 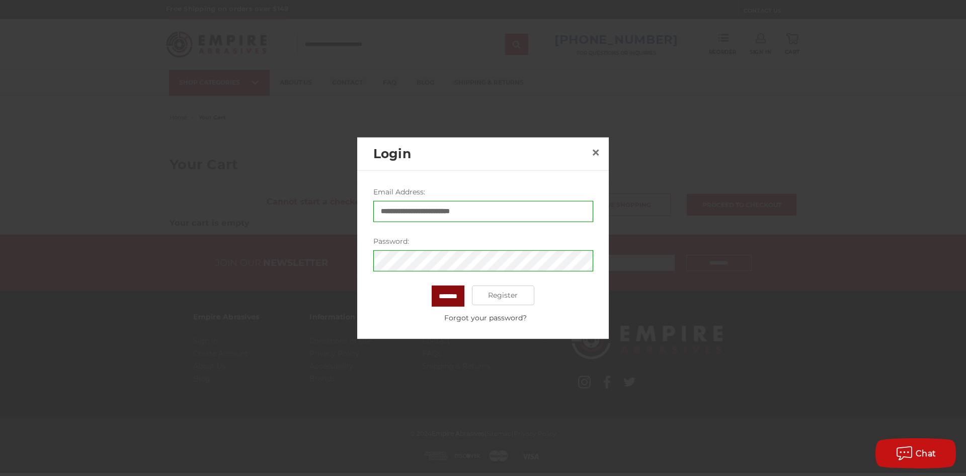 I want to click on button: Chat, so click(x=916, y=453).